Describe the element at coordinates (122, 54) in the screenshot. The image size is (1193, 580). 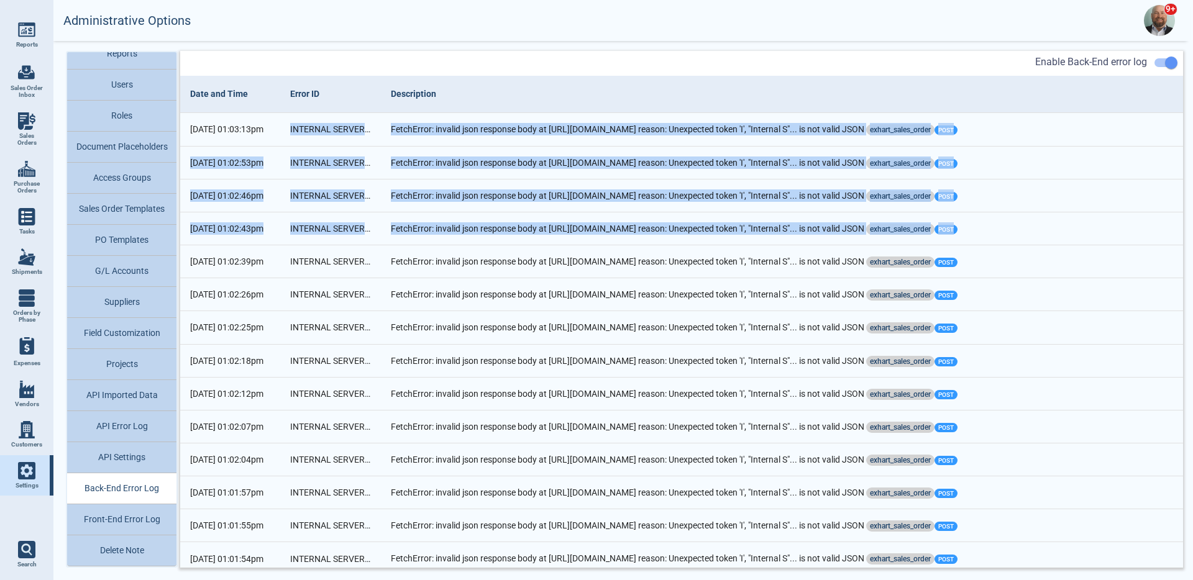
I see `button: Reports` at that location.